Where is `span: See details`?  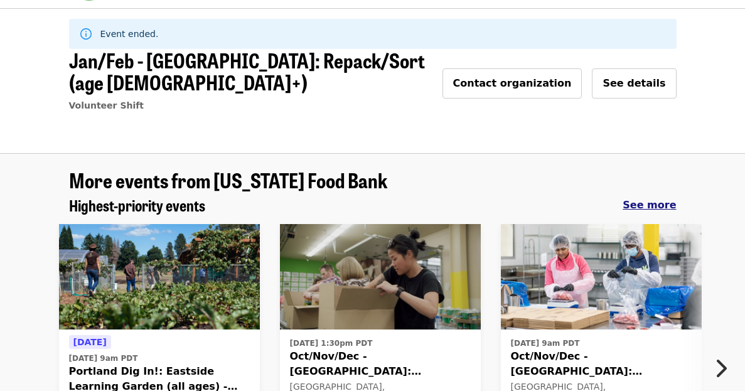
span: See details is located at coordinates (634, 83).